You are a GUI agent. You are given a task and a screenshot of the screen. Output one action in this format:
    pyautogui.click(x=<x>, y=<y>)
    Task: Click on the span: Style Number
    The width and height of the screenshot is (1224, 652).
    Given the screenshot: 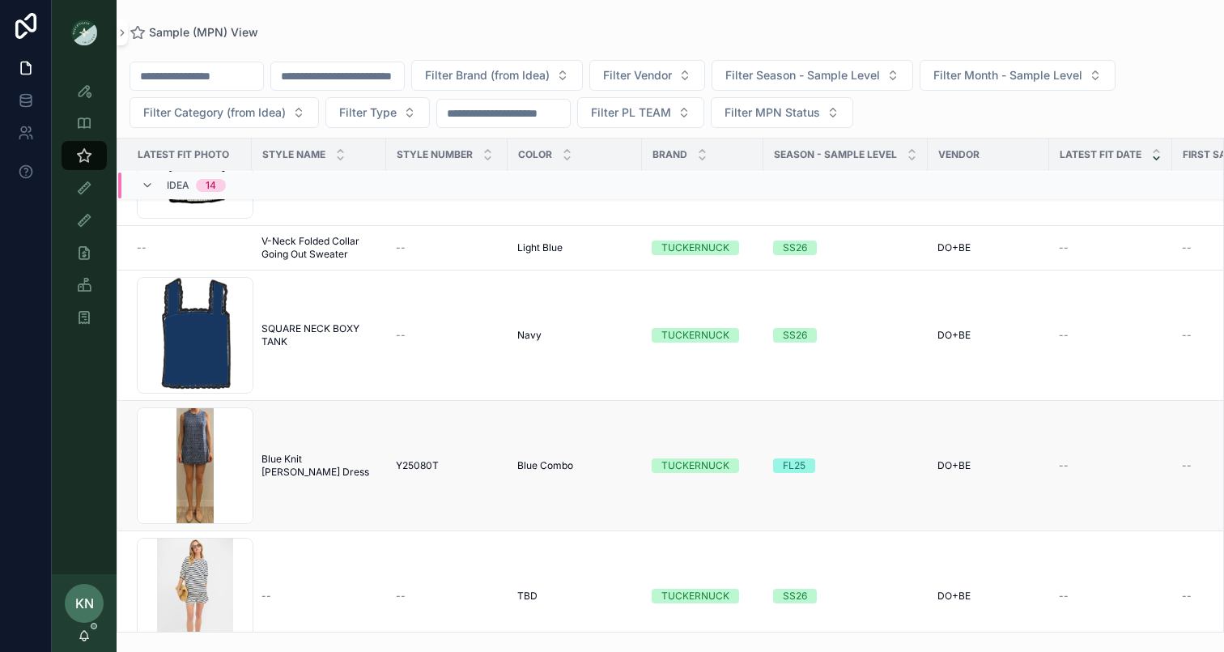 What is the action you would take?
    pyautogui.click(x=435, y=155)
    